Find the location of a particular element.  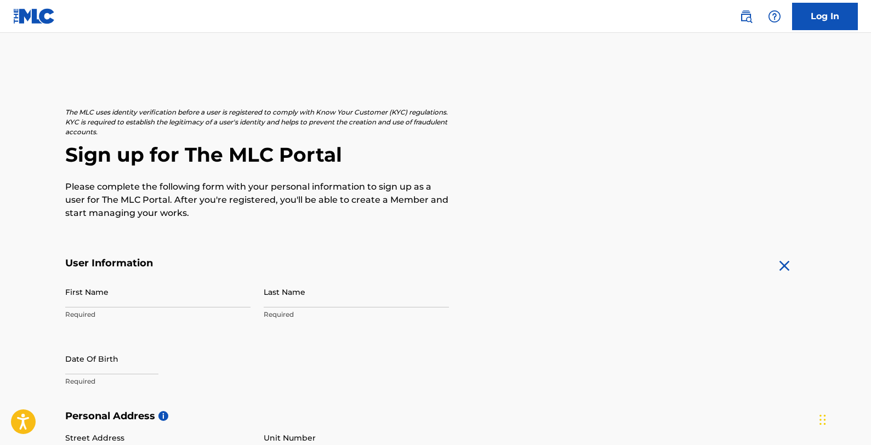

a: Log In is located at coordinates (825, 16).